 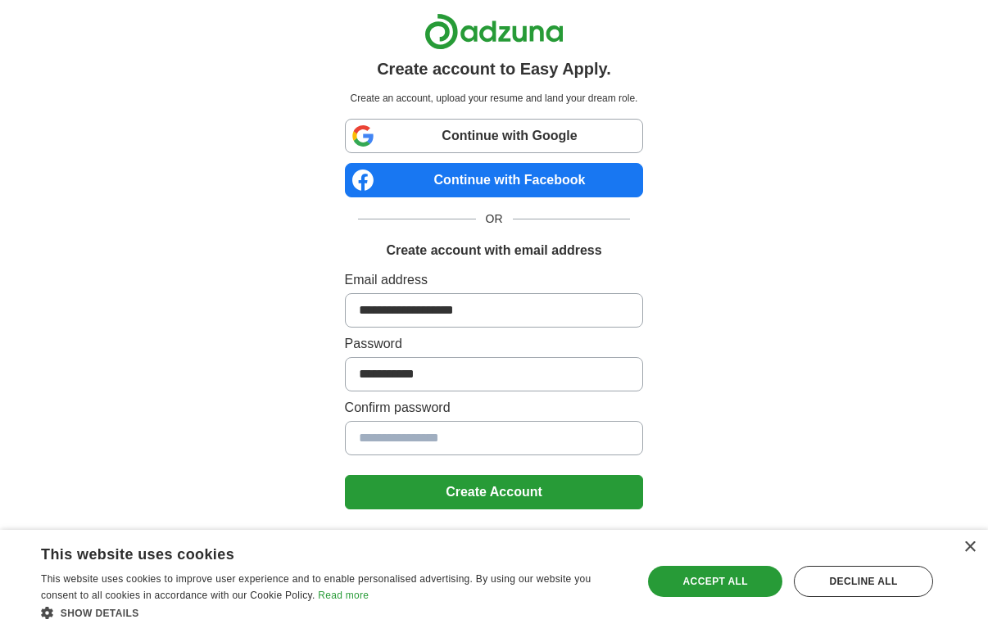 I want to click on div: Accept all, so click(x=715, y=581).